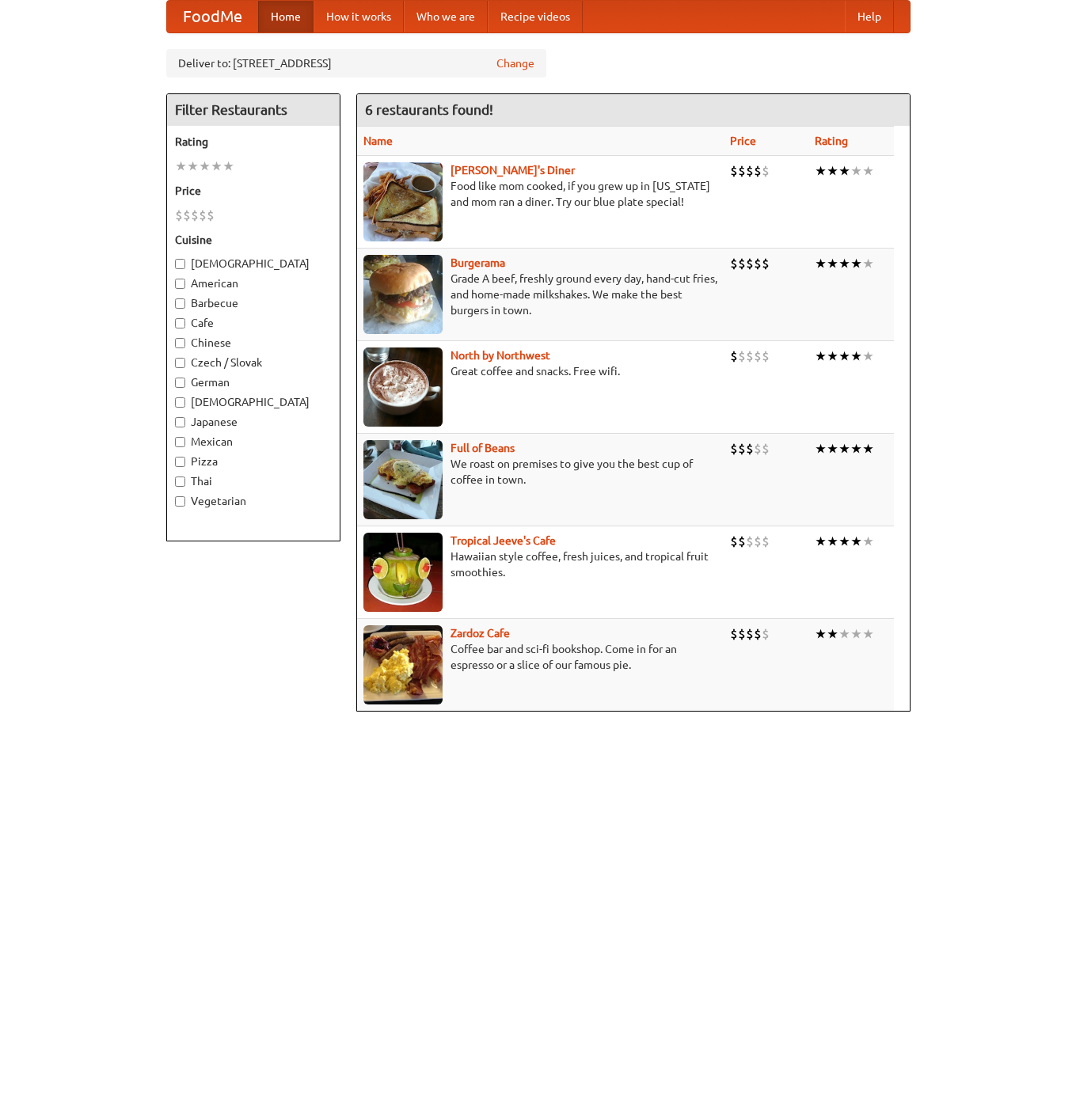 Image resolution: width=1076 pixels, height=1120 pixels. I want to click on ng-pluralize: 6 restaurants found!, so click(429, 110).